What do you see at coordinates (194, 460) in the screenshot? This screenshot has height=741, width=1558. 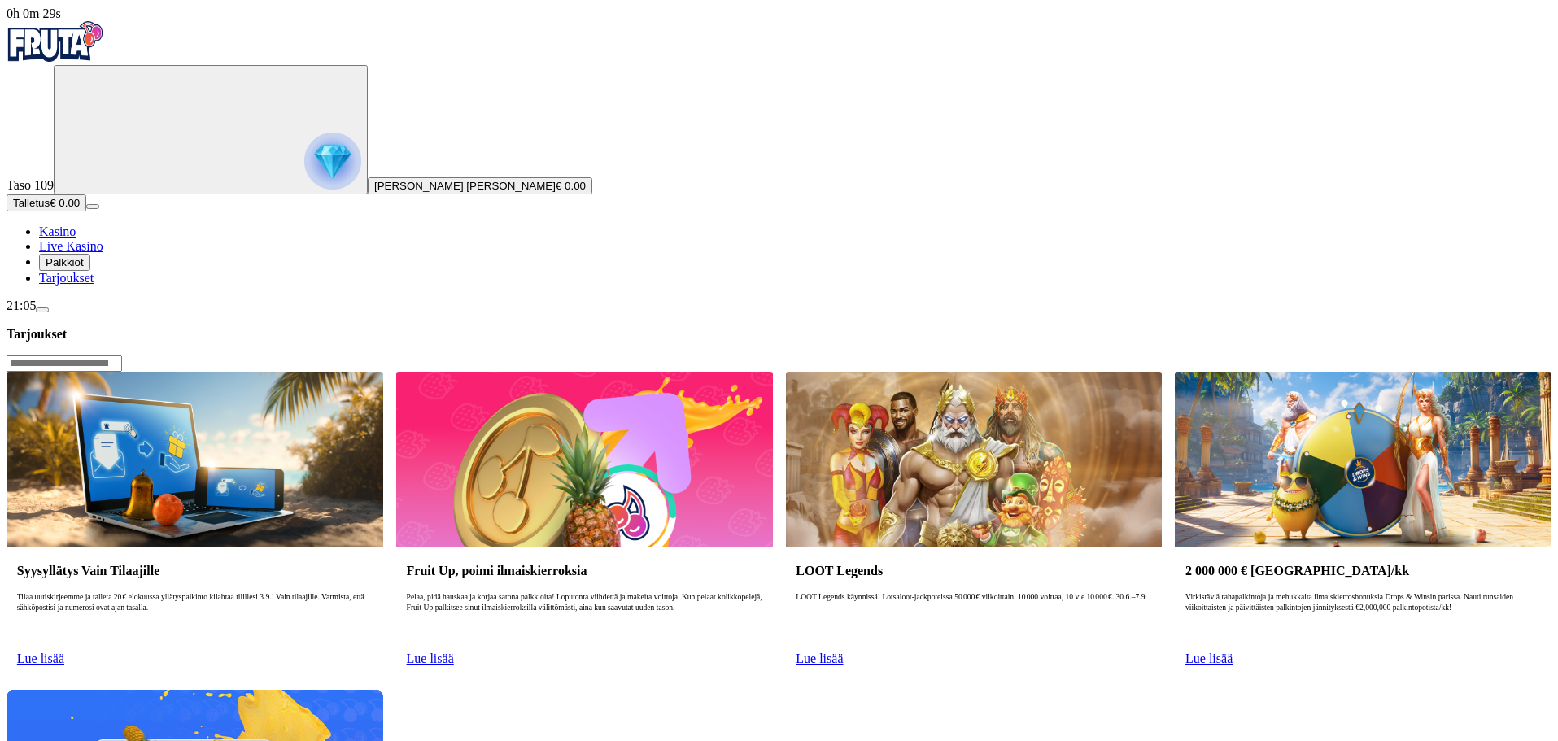 I see `img: Syysyllätys Vain Tilaajille` at bounding box center [194, 460].